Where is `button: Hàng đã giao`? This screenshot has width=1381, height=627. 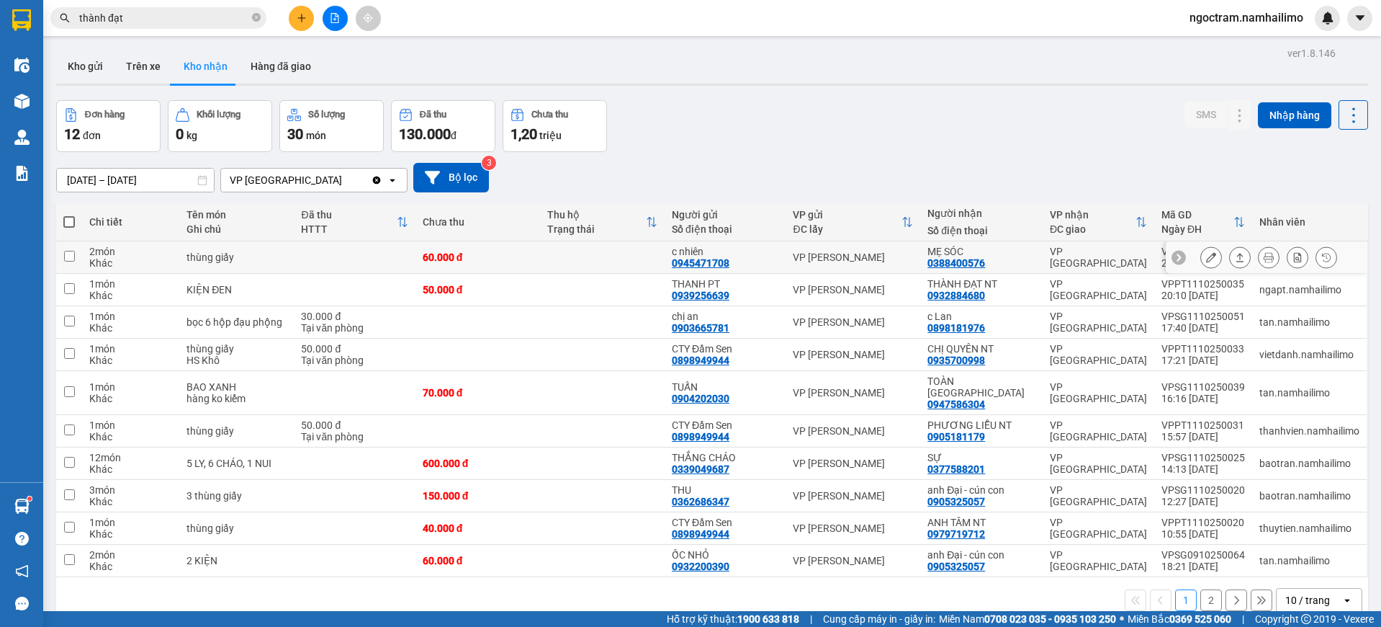
button: Hàng đã giao is located at coordinates (281, 66).